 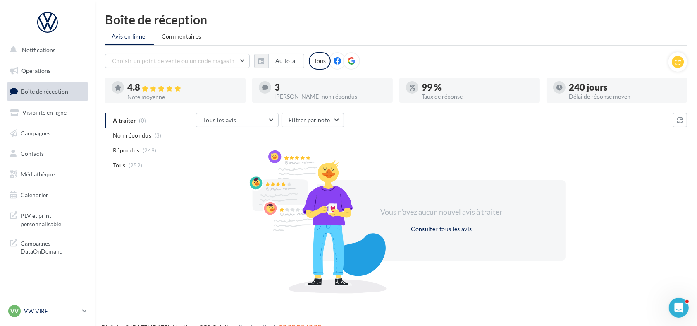 What do you see at coordinates (320, 61) in the screenshot?
I see `div: Tous` at bounding box center [320, 61].